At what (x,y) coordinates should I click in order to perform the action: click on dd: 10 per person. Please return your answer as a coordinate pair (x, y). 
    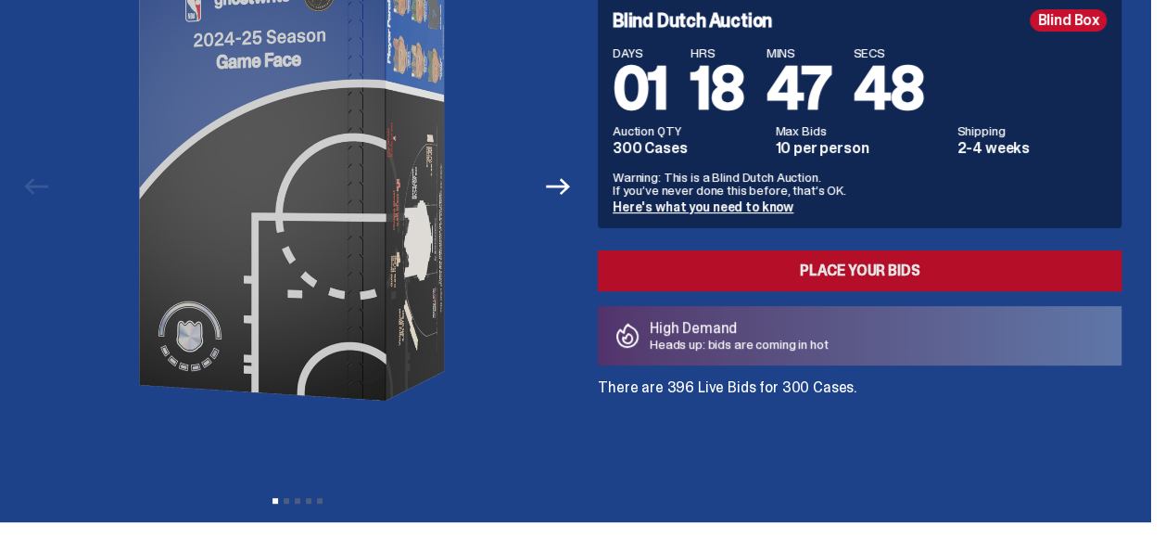
    Looking at the image, I should click on (861, 148).